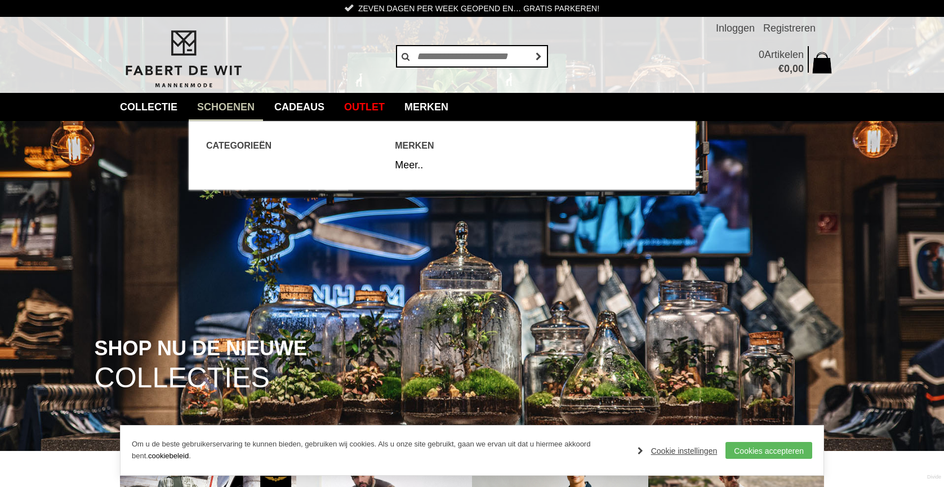  I want to click on a: Cookie instellingen, so click(678, 451).